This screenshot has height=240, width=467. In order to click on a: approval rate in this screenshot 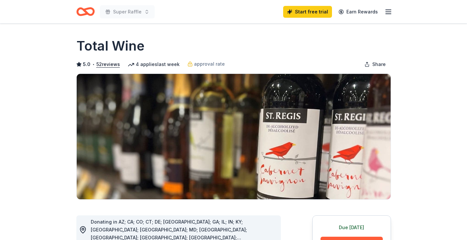, I will do `click(206, 64)`.